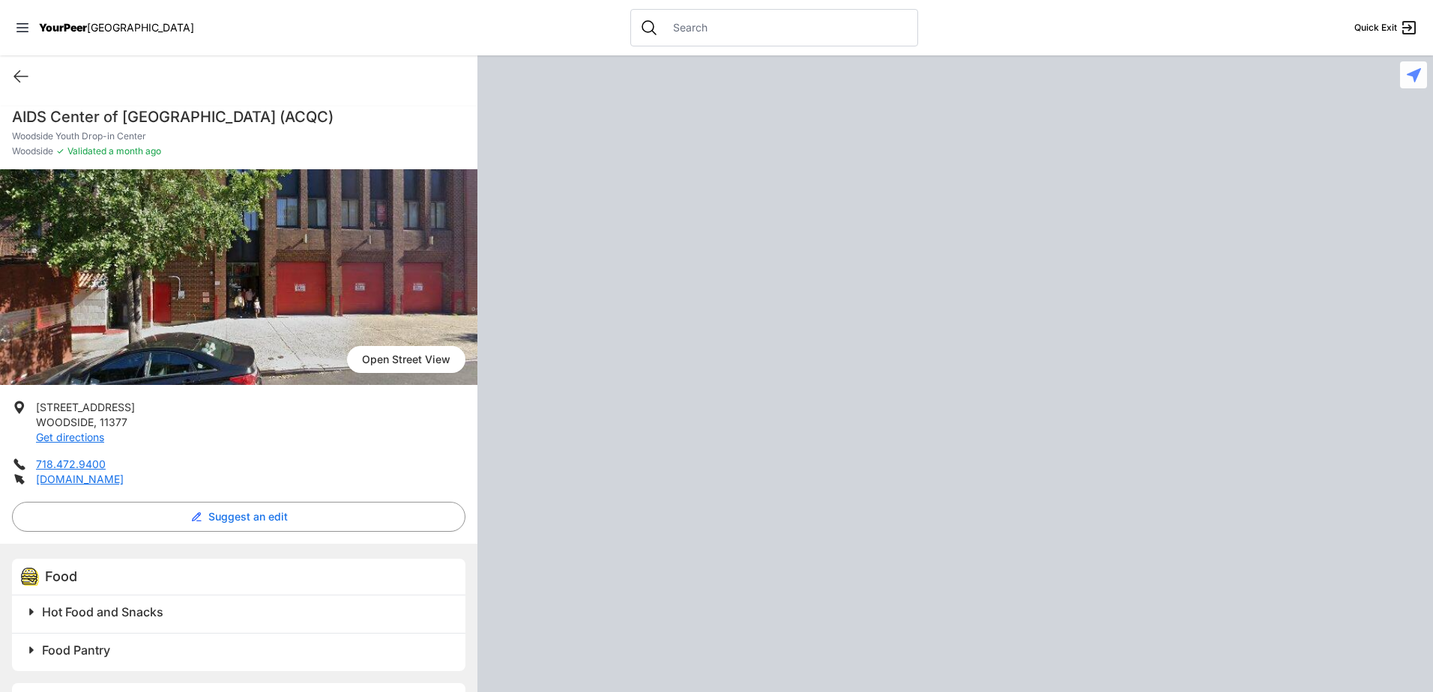 The height and width of the screenshot is (692, 1433). I want to click on a: Open Street View, so click(406, 360).